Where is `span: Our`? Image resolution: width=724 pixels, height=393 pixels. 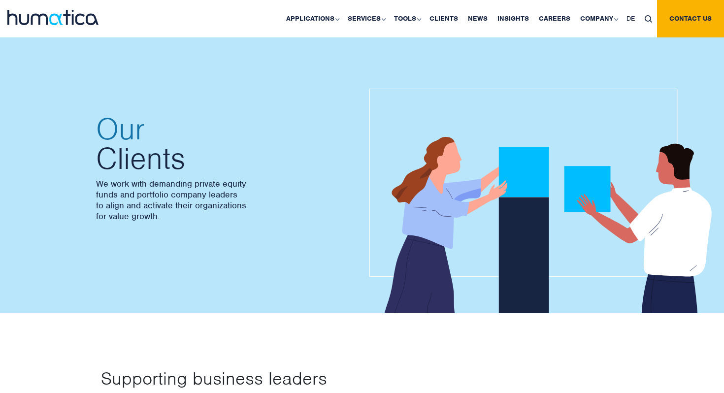 span: Our is located at coordinates (224, 129).